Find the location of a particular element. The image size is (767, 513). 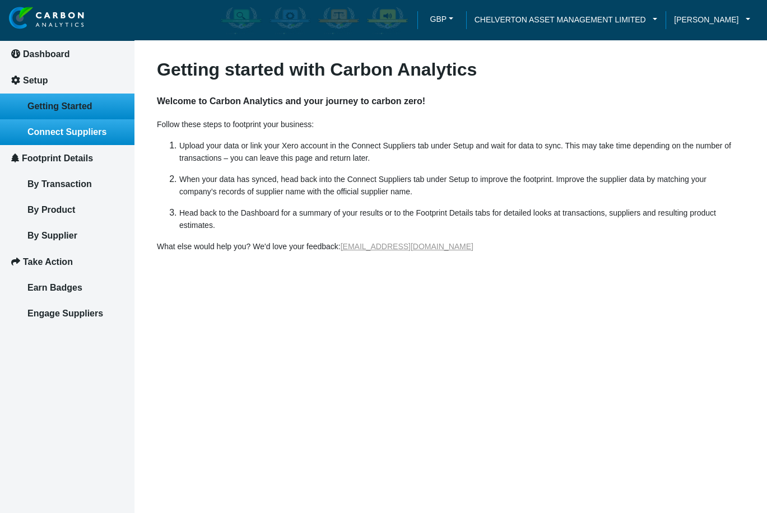

a: GBPGBP is located at coordinates (441, 20).